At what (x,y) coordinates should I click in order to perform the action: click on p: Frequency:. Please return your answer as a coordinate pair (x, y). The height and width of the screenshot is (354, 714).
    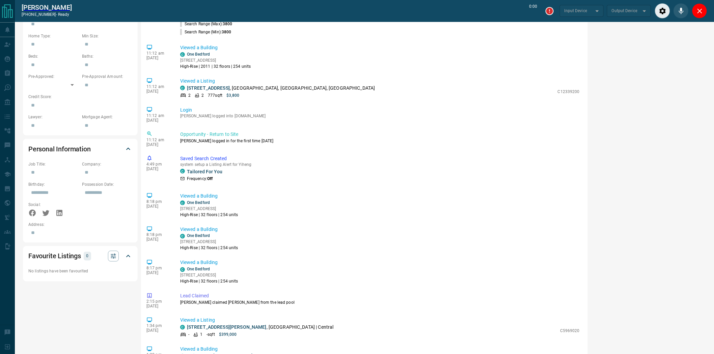
    Looking at the image, I should click on (200, 179).